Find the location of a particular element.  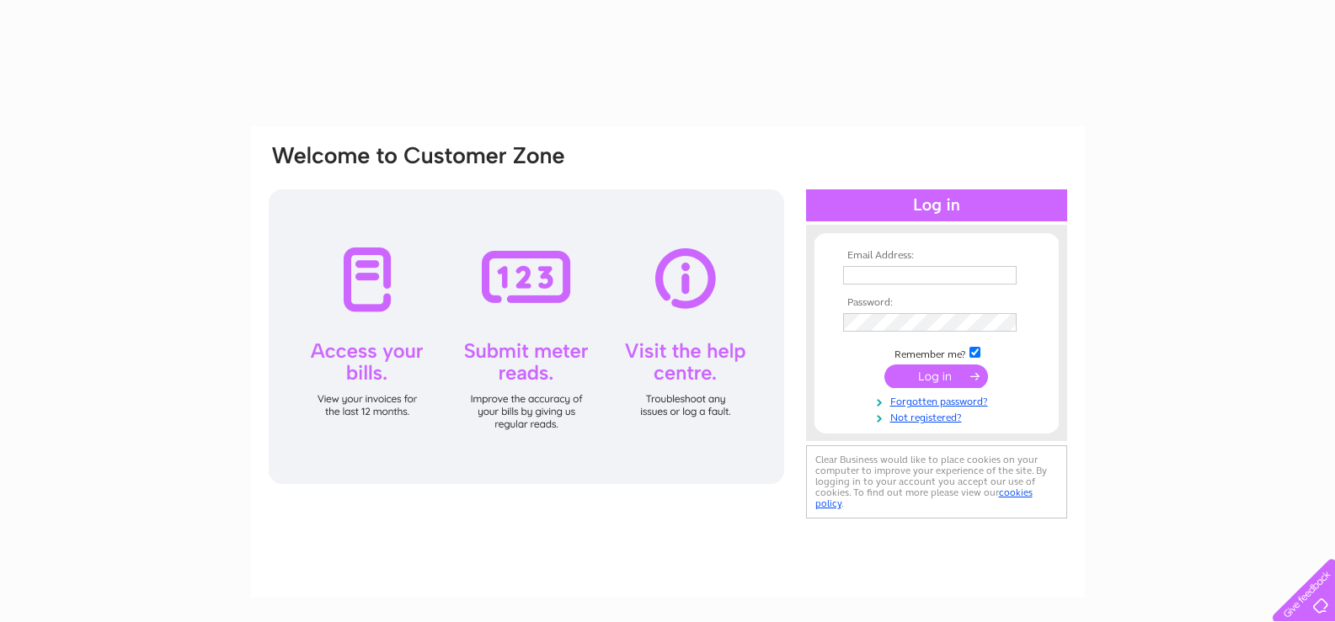

a: Forgotten password? is located at coordinates (938, 400).